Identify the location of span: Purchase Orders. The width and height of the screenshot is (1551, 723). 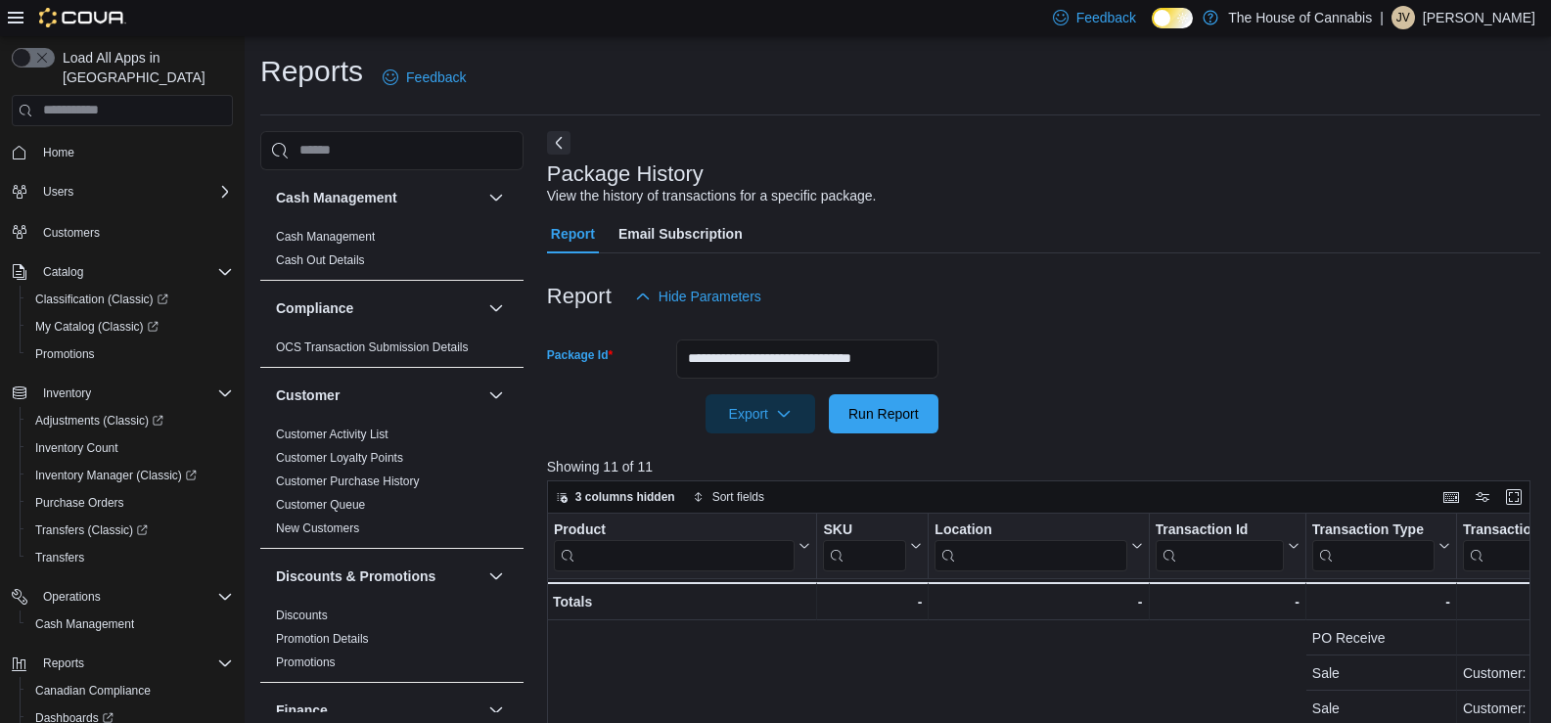
(79, 503).